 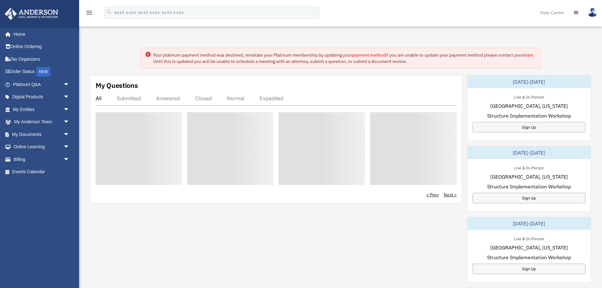 What do you see at coordinates (432, 195) in the screenshot?
I see `a: < Prev` at bounding box center [432, 195].